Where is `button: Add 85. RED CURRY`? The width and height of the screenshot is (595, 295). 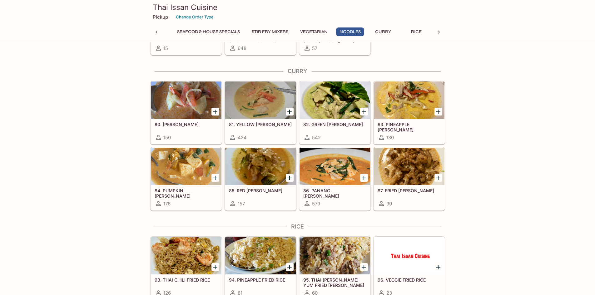 button: Add 85. RED CURRY is located at coordinates (289, 178).